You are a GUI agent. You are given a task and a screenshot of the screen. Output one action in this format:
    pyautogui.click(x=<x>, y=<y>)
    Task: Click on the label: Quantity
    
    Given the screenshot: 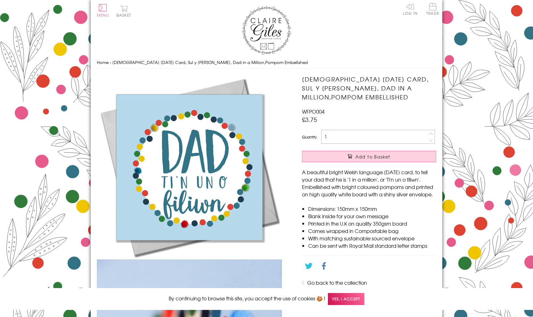 What is the action you would take?
    pyautogui.click(x=309, y=137)
    